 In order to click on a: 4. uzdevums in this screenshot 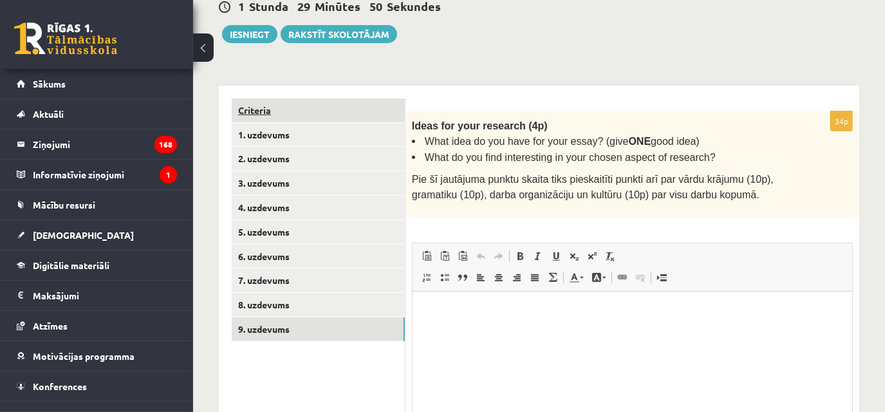, I will do `click(318, 207)`.